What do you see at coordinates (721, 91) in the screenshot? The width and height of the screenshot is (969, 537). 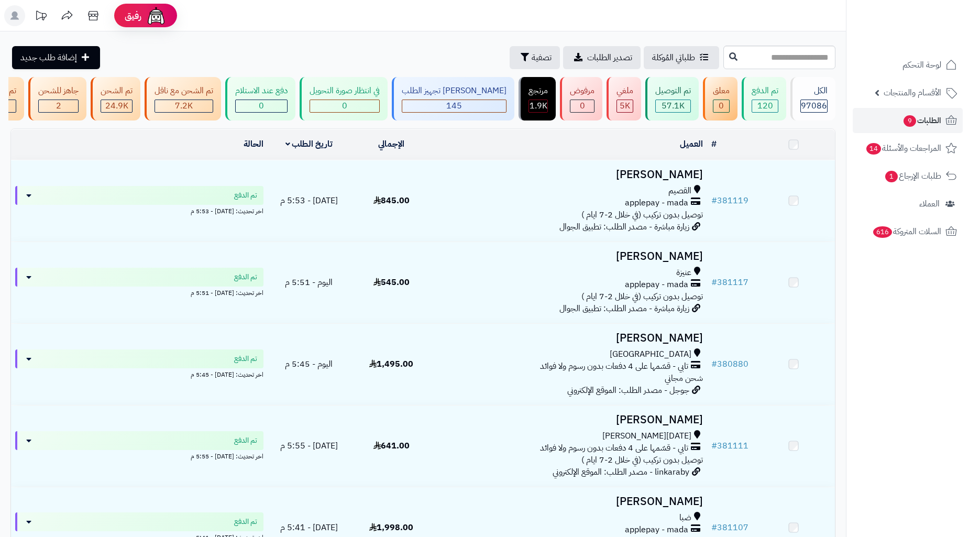 I see `div: معلق` at bounding box center [721, 91].